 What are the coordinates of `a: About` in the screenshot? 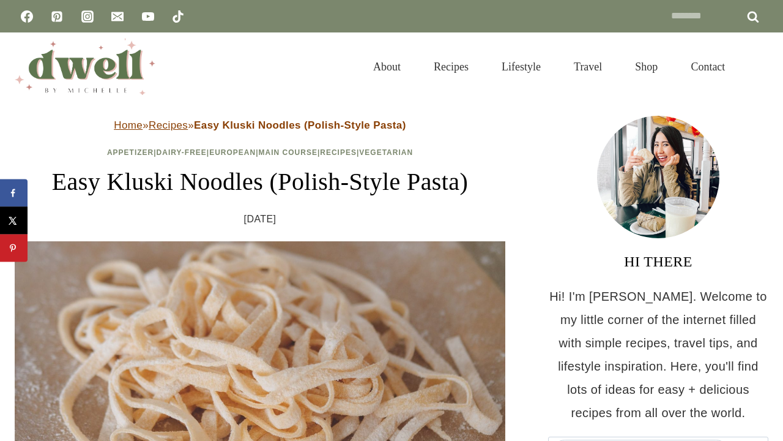 It's located at (387, 67).